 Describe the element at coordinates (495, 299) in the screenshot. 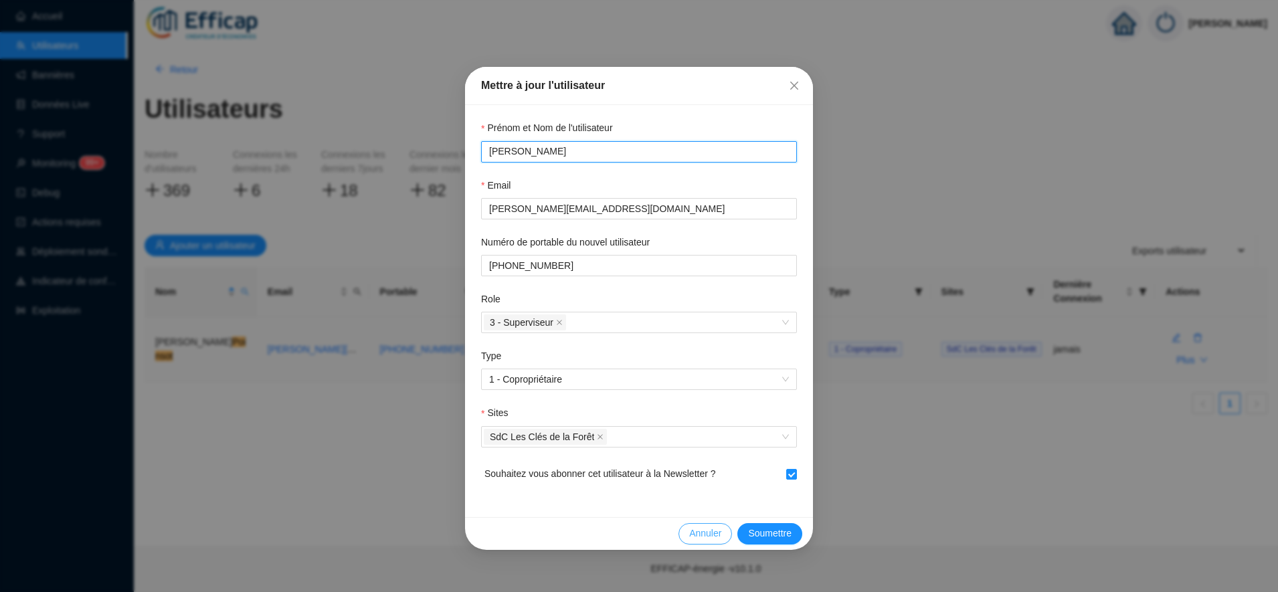

I see `label: Role` at that location.